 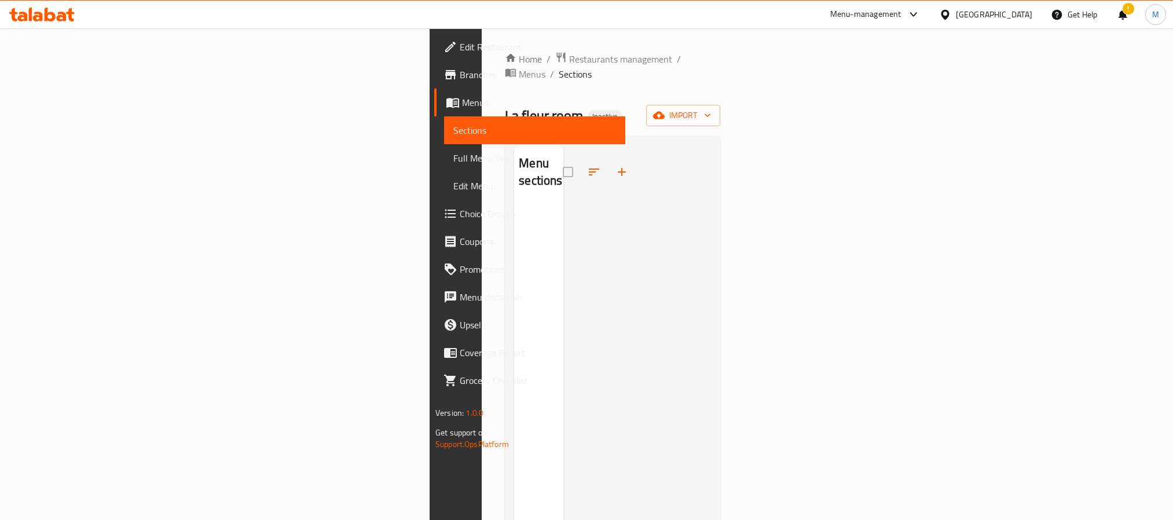 I want to click on span: Upsell, so click(x=538, y=325).